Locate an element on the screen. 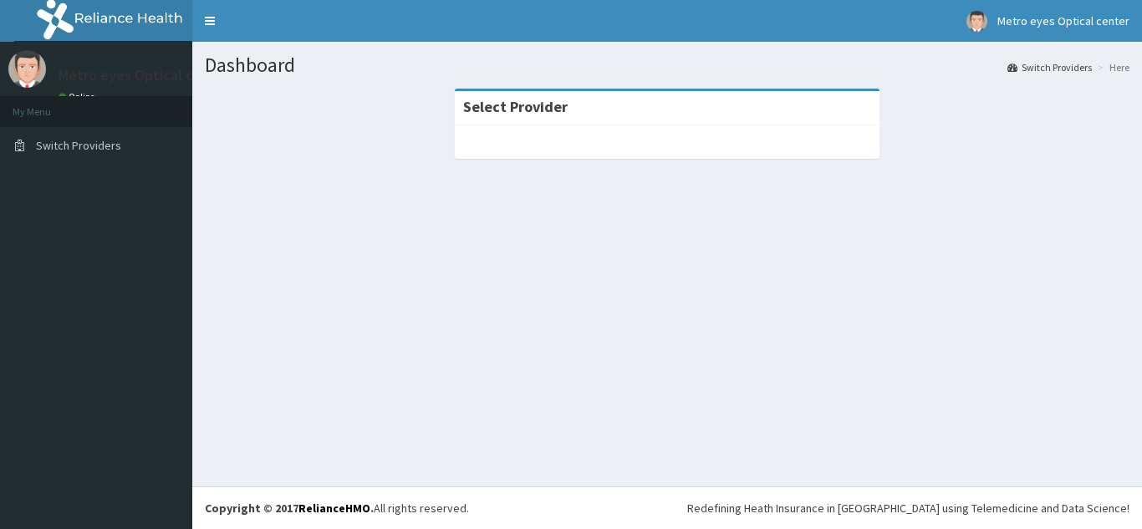  strong: Copyright © 2017 . is located at coordinates (289, 508).